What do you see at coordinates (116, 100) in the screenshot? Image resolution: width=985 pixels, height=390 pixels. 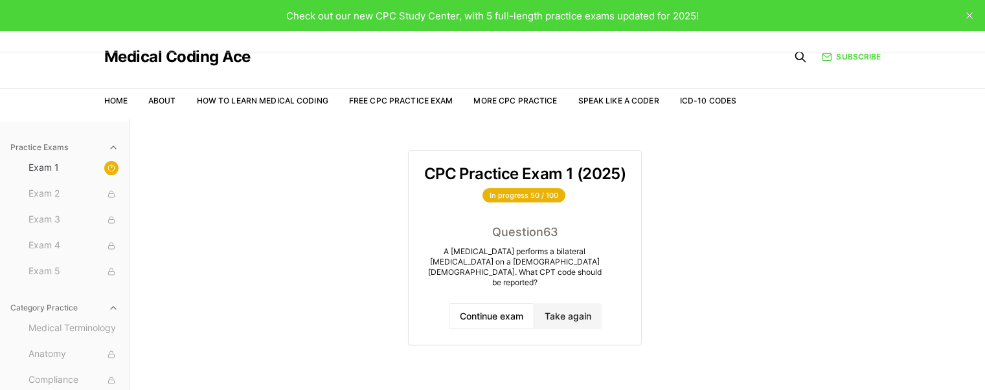 I see `a: Home` at bounding box center [116, 100].